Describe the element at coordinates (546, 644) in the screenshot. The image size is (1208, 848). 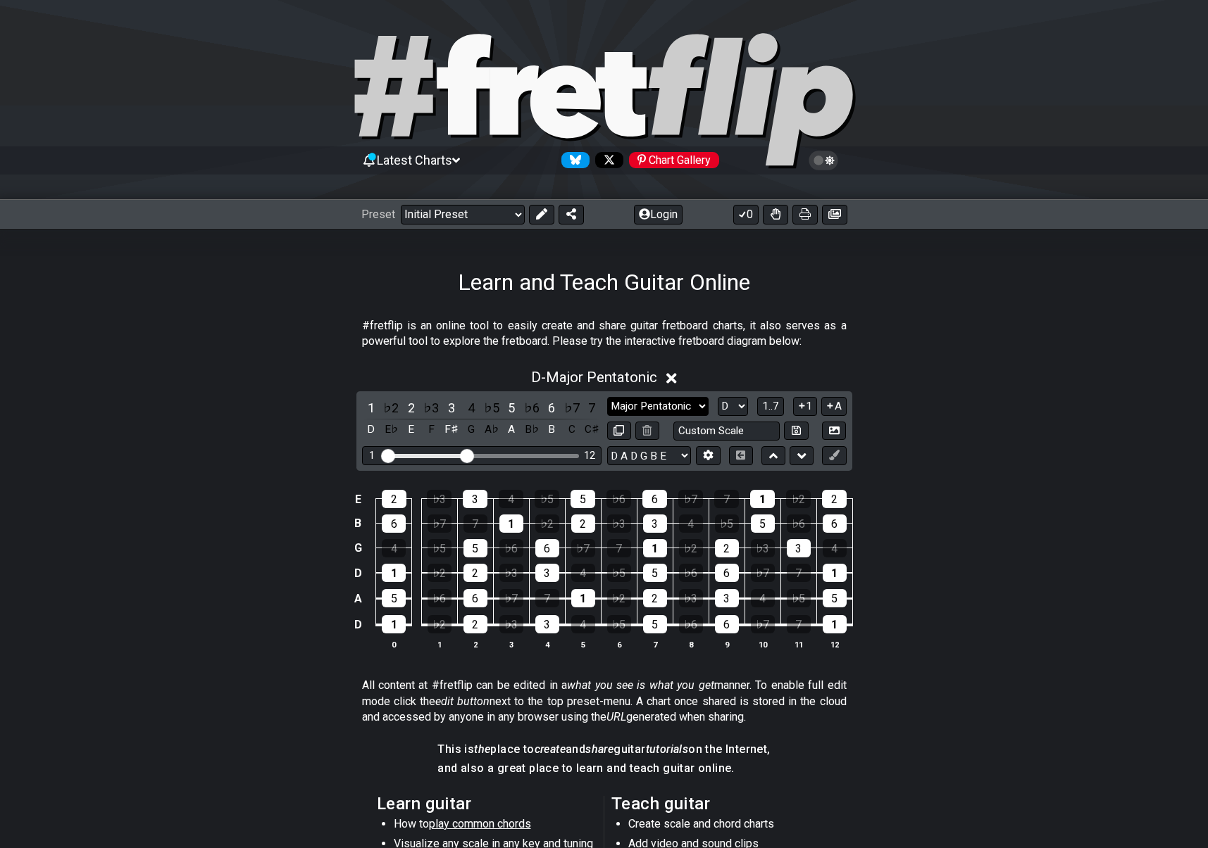
I see `th: 4` at that location.